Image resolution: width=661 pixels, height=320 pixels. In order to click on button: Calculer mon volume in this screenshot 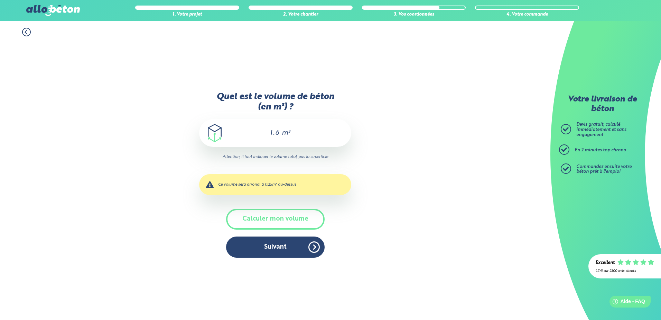, I will do `click(275, 219)`.